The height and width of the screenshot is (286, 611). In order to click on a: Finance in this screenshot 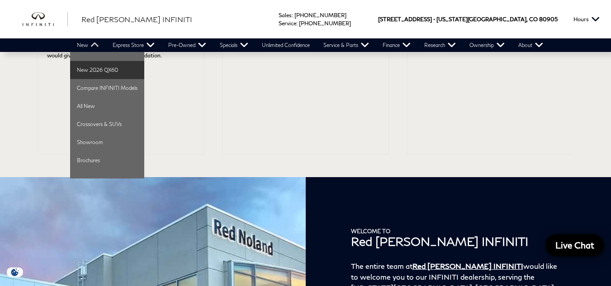, I will do `click(396, 45)`.